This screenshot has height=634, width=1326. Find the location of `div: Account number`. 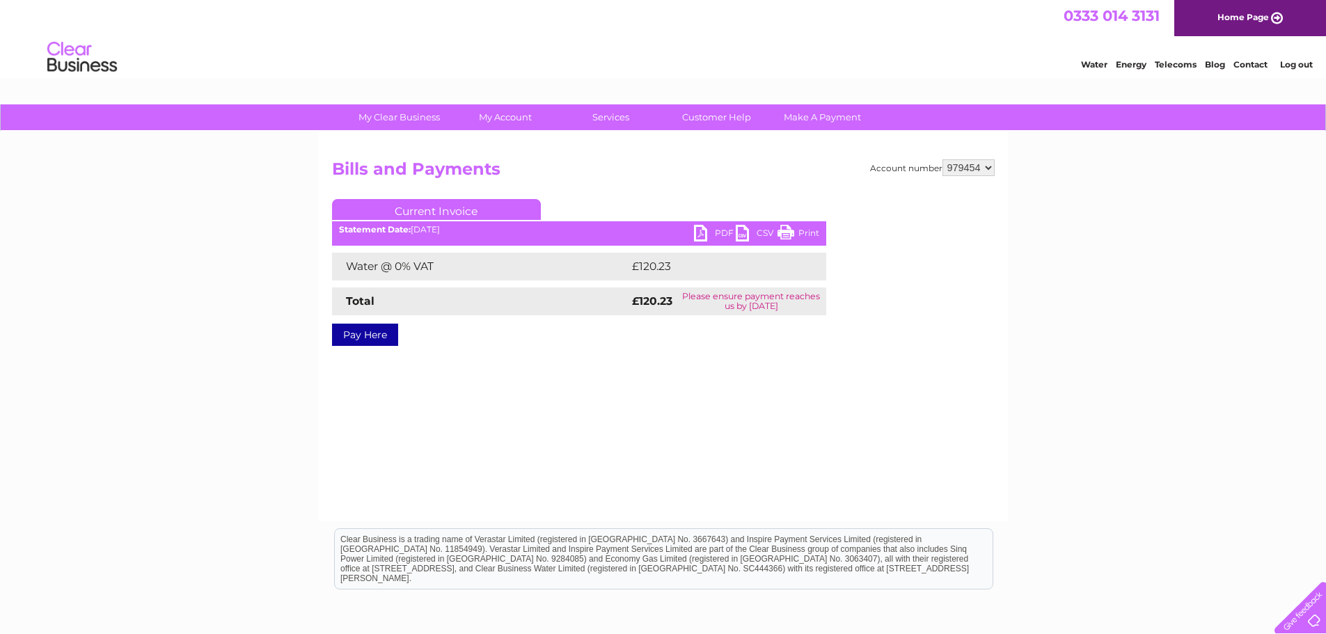

div: Account number is located at coordinates (932, 168).